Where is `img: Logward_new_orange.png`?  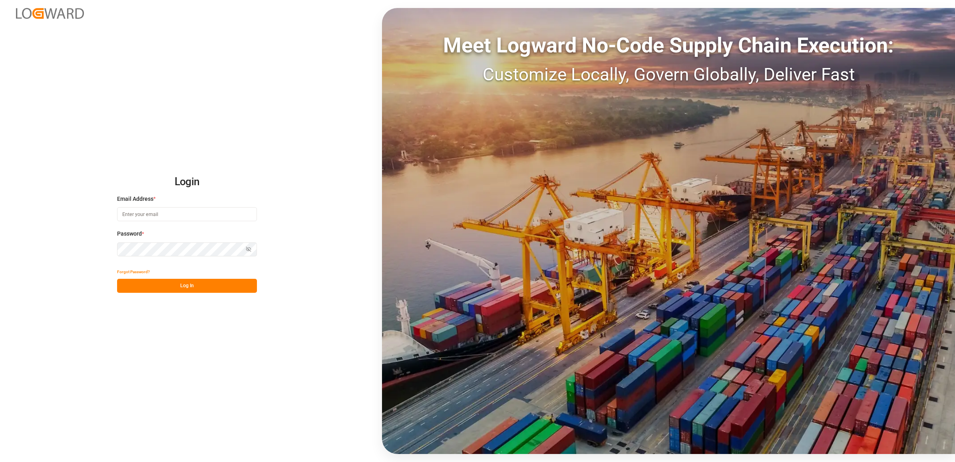
img: Logward_new_orange.png is located at coordinates (50, 13).